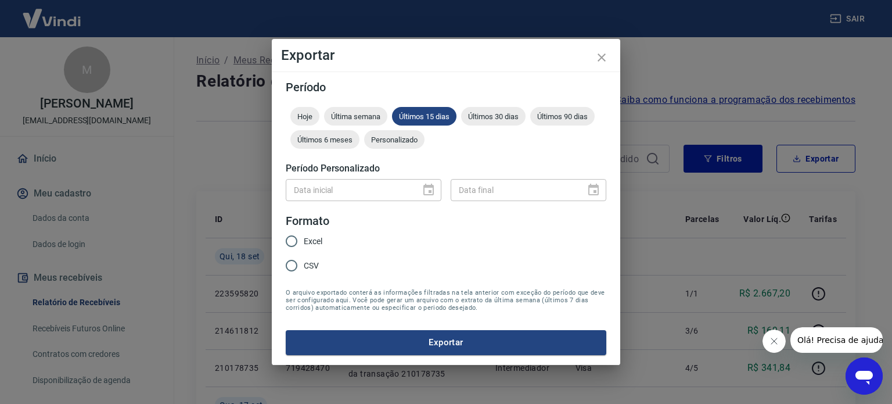 This screenshot has height=404, width=892. Describe the element at coordinates (493, 116) in the screenshot. I see `div: Últimos 30 dias` at that location.